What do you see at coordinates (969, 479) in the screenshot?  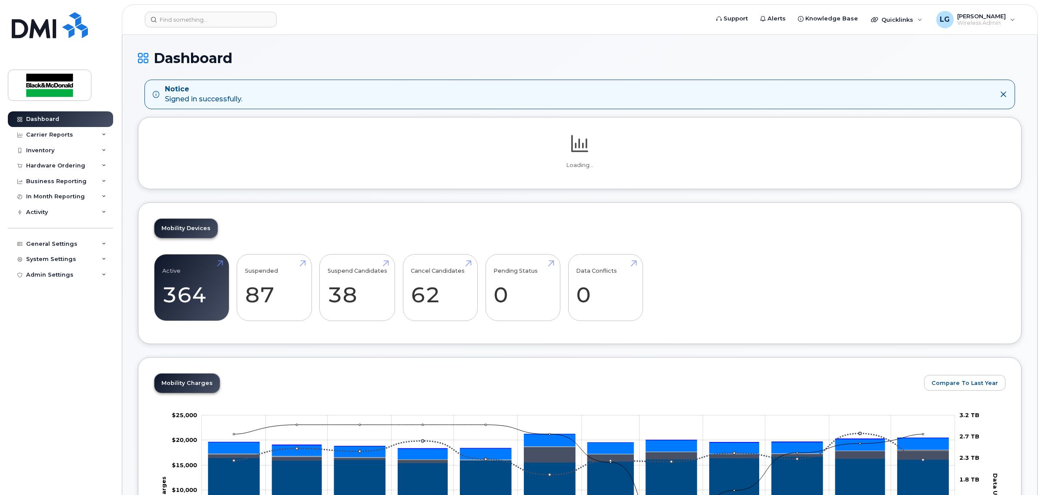 I see `tspan: 1.8 TB` at bounding box center [969, 479].